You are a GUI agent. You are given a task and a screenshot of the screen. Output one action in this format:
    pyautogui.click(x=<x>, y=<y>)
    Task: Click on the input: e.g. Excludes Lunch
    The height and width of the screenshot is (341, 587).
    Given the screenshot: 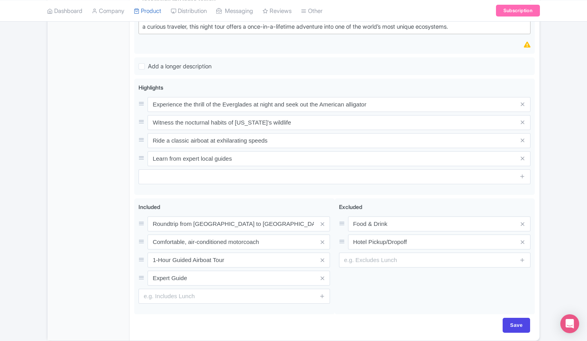 What is the action you would take?
    pyautogui.click(x=435, y=260)
    